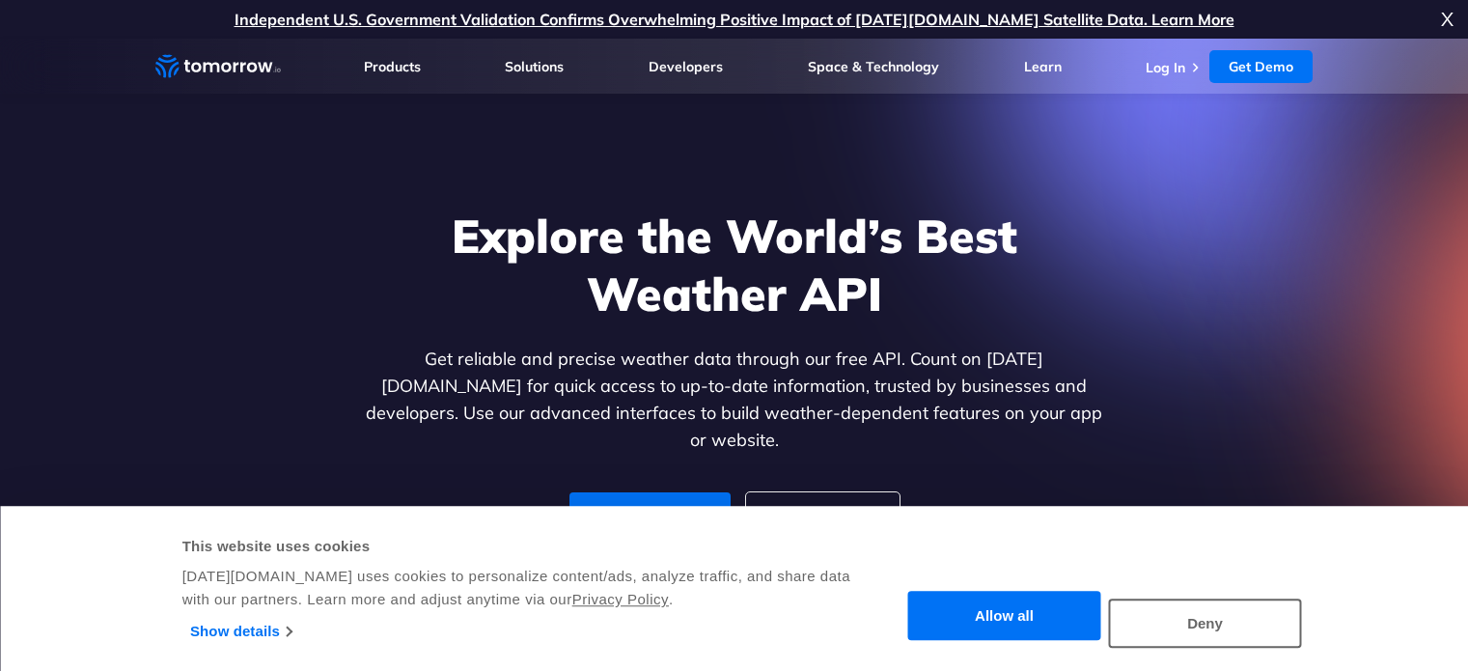 The height and width of the screenshot is (671, 1468). What do you see at coordinates (534, 67) in the screenshot?
I see `a: Solutions` at bounding box center [534, 67].